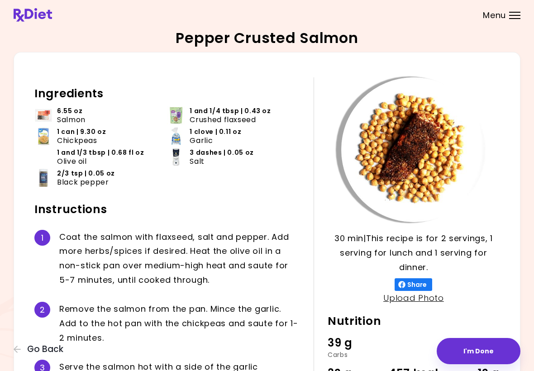 This screenshot has width=534, height=371. Describe the element at coordinates (77, 140) in the screenshot. I see `span: Chickpeas` at that location.